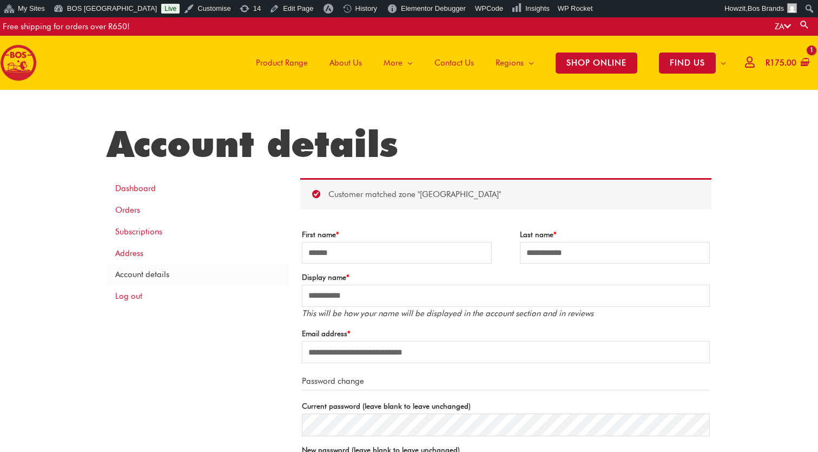 This screenshot has width=818, height=452. I want to click on span: SHOP ONLINE, so click(596, 63).